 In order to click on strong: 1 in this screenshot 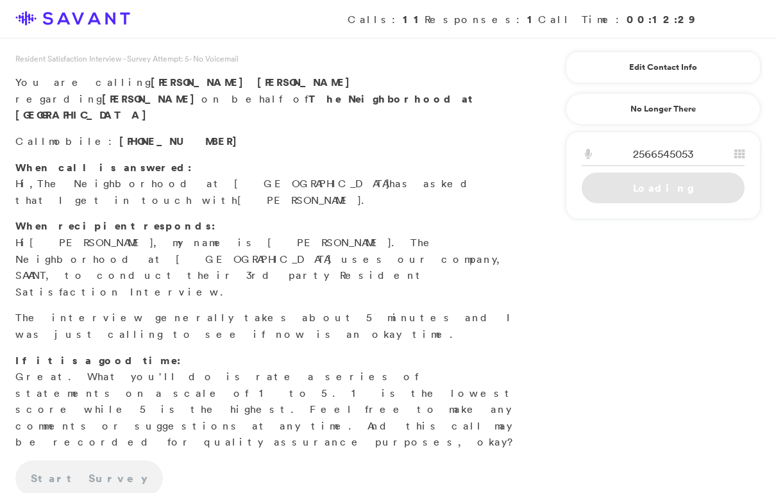, I will do `click(533, 19)`.